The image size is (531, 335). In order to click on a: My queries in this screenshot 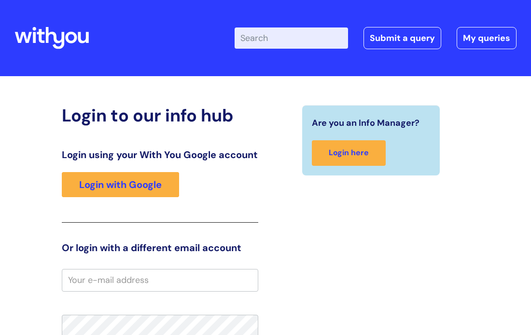, I will do `click(486, 38)`.